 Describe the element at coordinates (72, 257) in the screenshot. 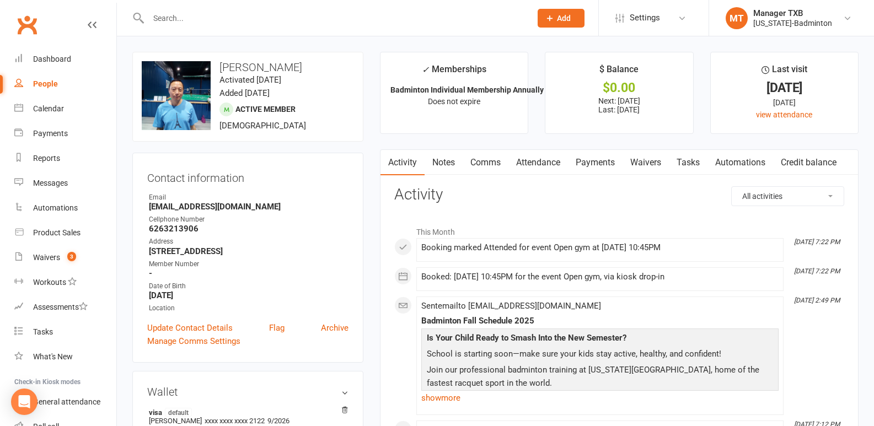

I see `span: 3` at that location.